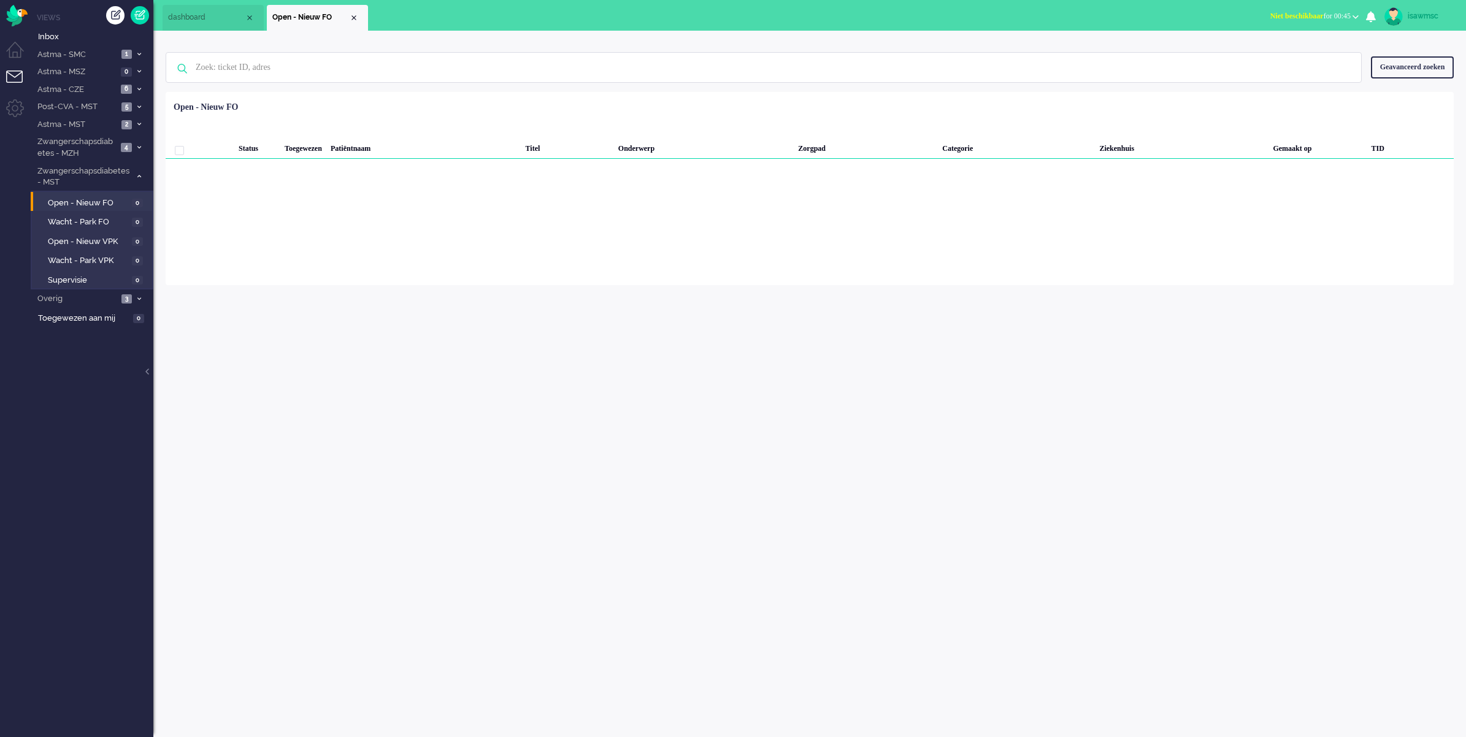 This screenshot has height=737, width=1466. Describe the element at coordinates (1017, 147) in the screenshot. I see `div: Categorie` at that location.